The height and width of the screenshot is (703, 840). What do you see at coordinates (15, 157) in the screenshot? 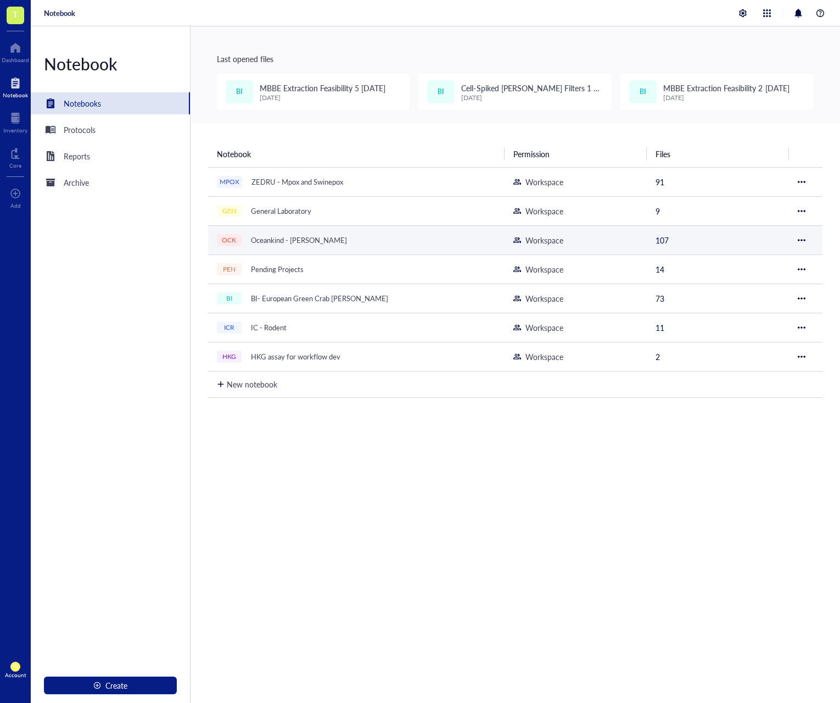
I see `a: Core` at bounding box center [15, 157].